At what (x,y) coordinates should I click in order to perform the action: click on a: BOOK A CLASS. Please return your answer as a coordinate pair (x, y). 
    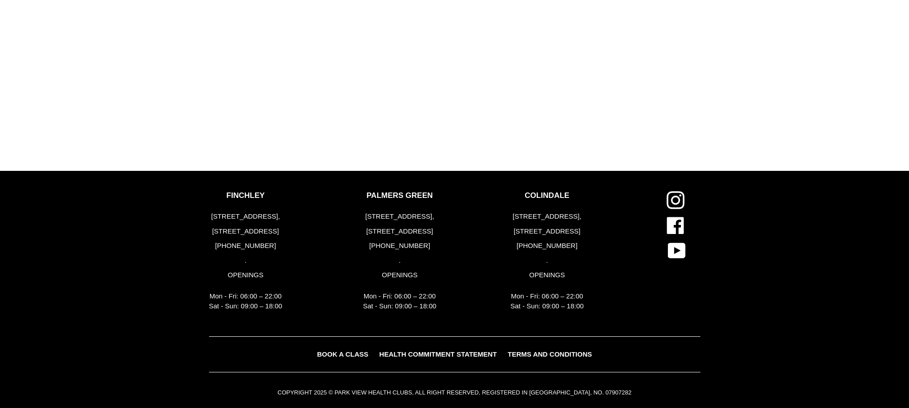
    Looking at the image, I should click on (343, 354).